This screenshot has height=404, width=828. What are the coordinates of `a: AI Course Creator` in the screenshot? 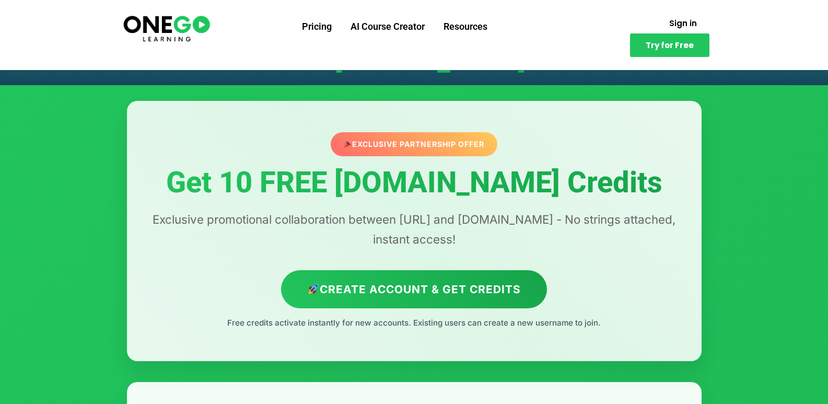 It's located at (388, 27).